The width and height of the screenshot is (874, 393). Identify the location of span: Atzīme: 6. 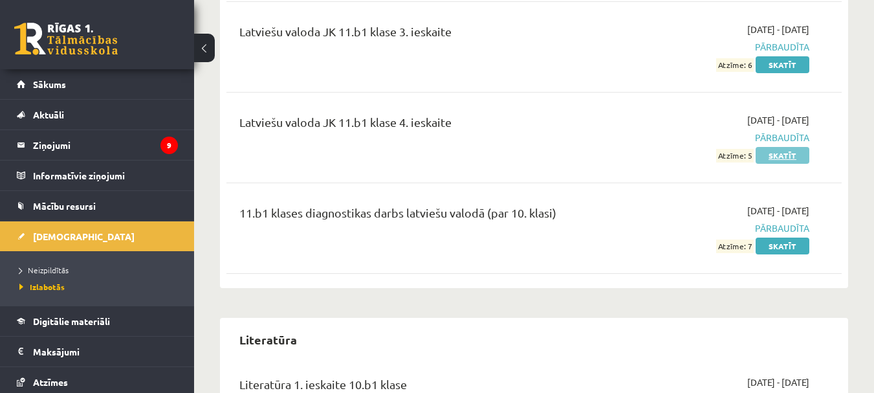
(735, 65).